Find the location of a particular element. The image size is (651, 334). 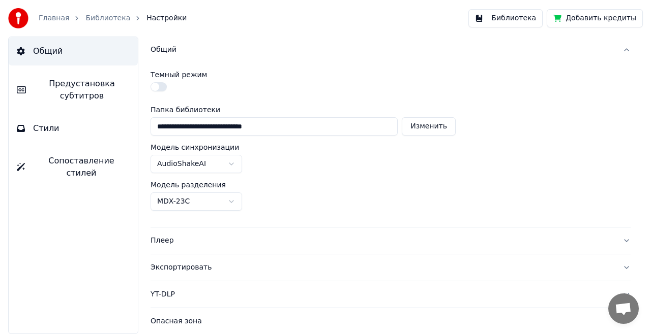

button: Предустановка субтитров is located at coordinates (73, 90).